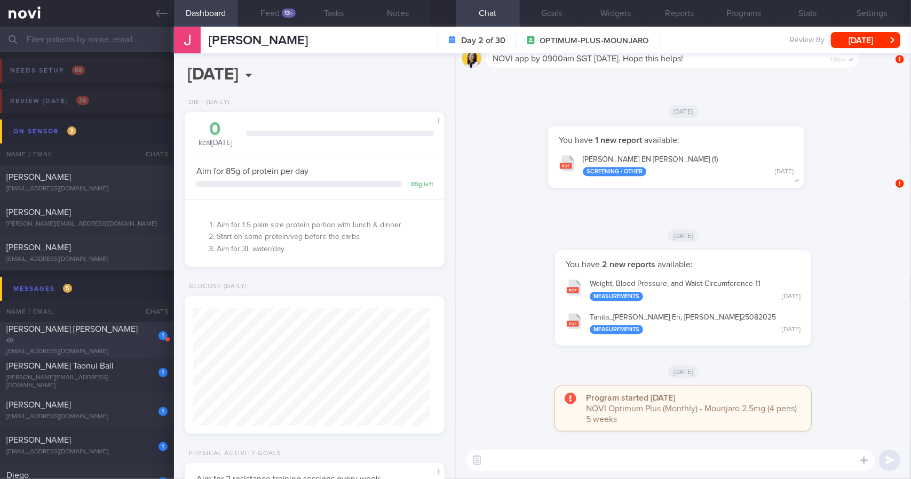  What do you see at coordinates (215, 286) in the screenshot?
I see `div: Glucose (Daily)` at bounding box center [215, 286].